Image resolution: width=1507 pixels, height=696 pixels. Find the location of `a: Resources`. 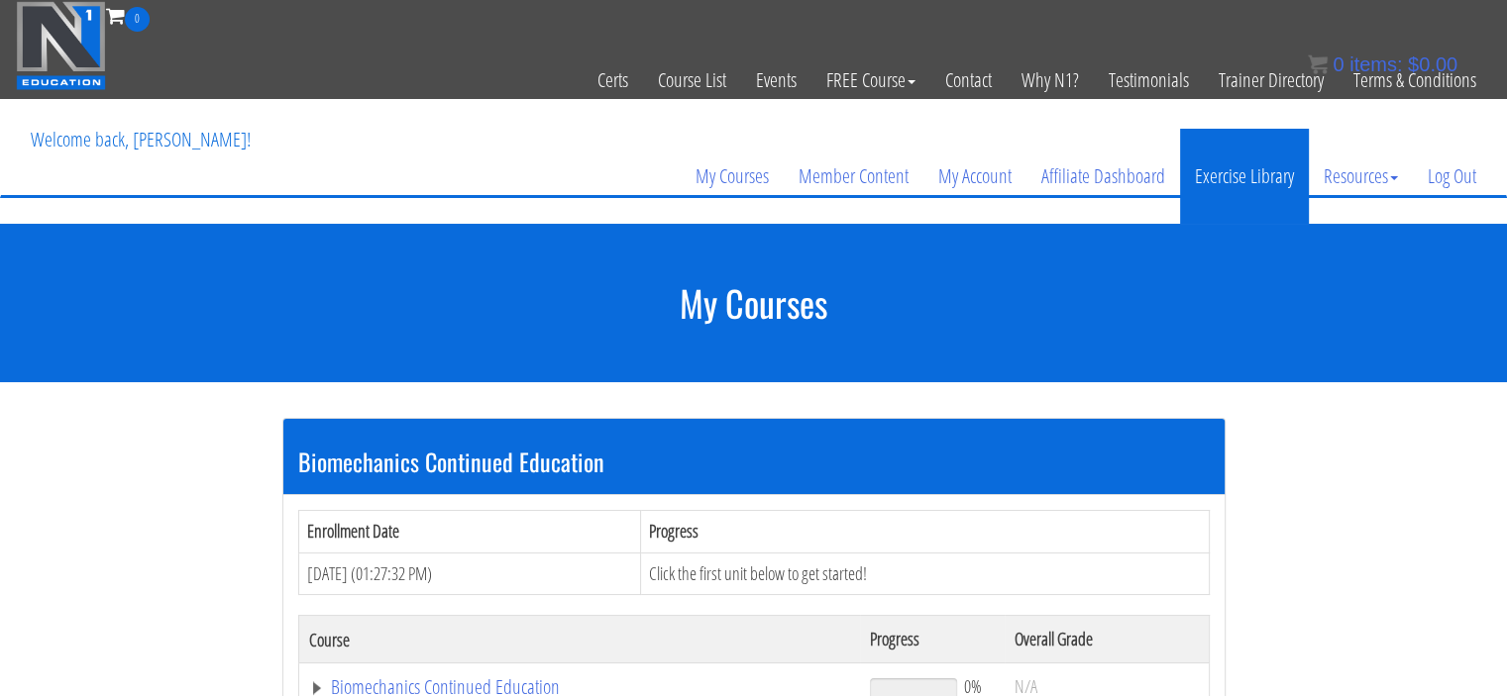

a: Resources is located at coordinates (1360, 176).